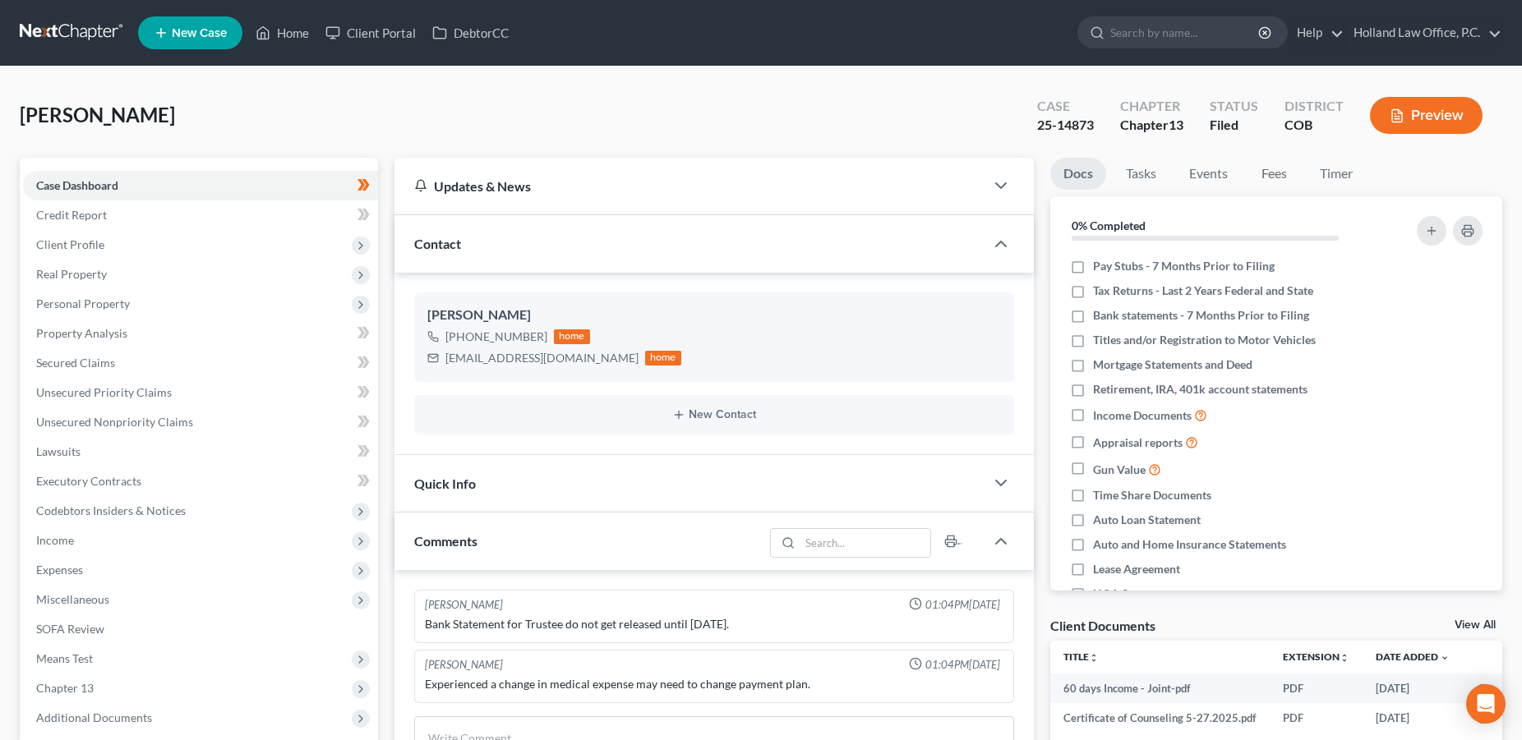 Image resolution: width=1522 pixels, height=740 pixels. Describe the element at coordinates (200, 186) in the screenshot. I see `a: Case Dashboard` at that location.